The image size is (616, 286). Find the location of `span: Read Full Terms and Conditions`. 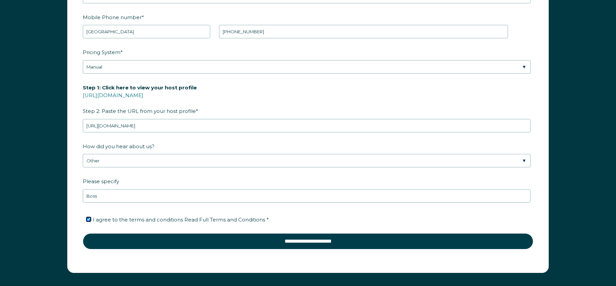

span: Read Full Terms and Conditions is located at coordinates (225, 220).